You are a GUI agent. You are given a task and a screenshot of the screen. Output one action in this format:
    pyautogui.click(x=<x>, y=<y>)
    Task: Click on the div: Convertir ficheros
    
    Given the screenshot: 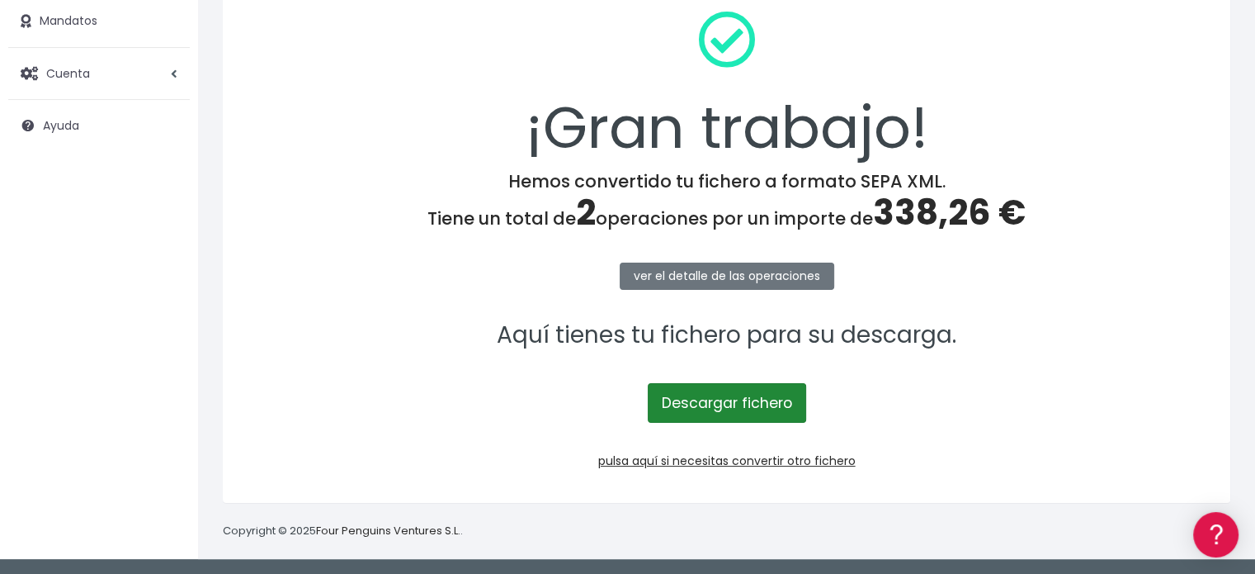 What is the action you would take?
    pyautogui.click(x=165, y=190)
    